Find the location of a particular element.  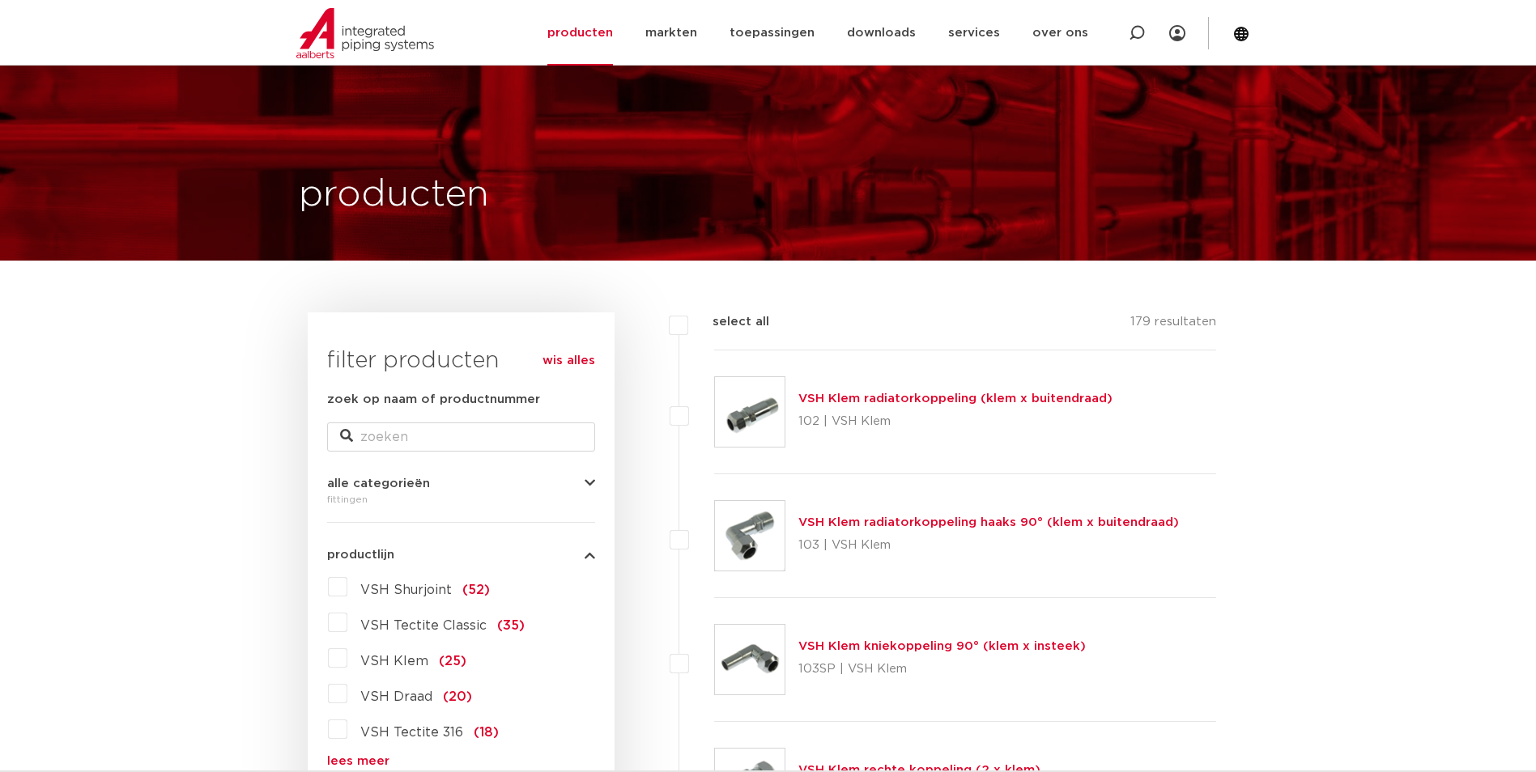

label: zoek op naam of productnummer is located at coordinates (433, 400).